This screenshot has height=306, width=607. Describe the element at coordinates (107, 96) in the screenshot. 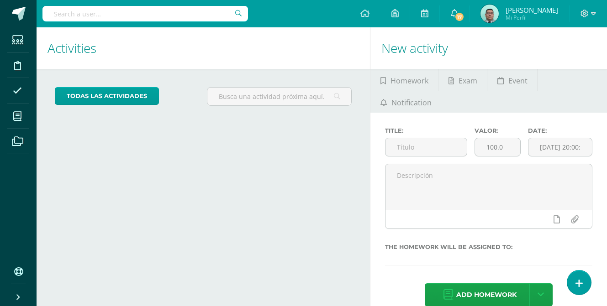

I see `a: todas las Actividades` at that location.